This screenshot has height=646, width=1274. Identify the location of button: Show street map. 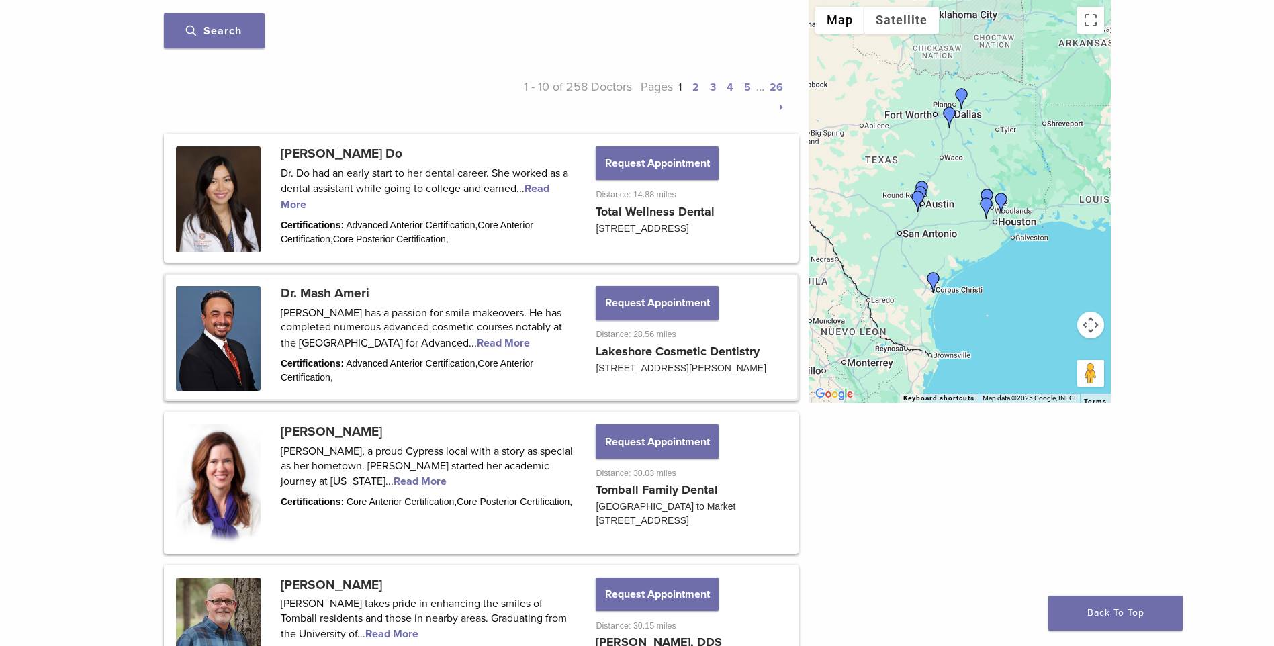
(840, 20).